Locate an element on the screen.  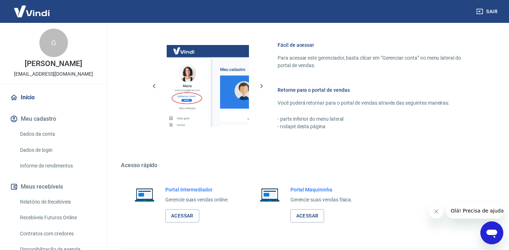
button: Meus recebíveis is located at coordinates (53, 187).